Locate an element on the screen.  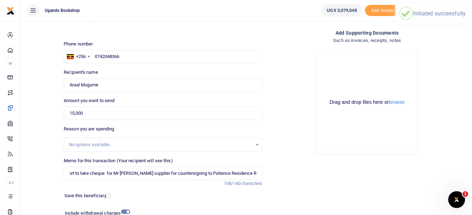
label: Save this beneficiary is located at coordinates (85, 196).